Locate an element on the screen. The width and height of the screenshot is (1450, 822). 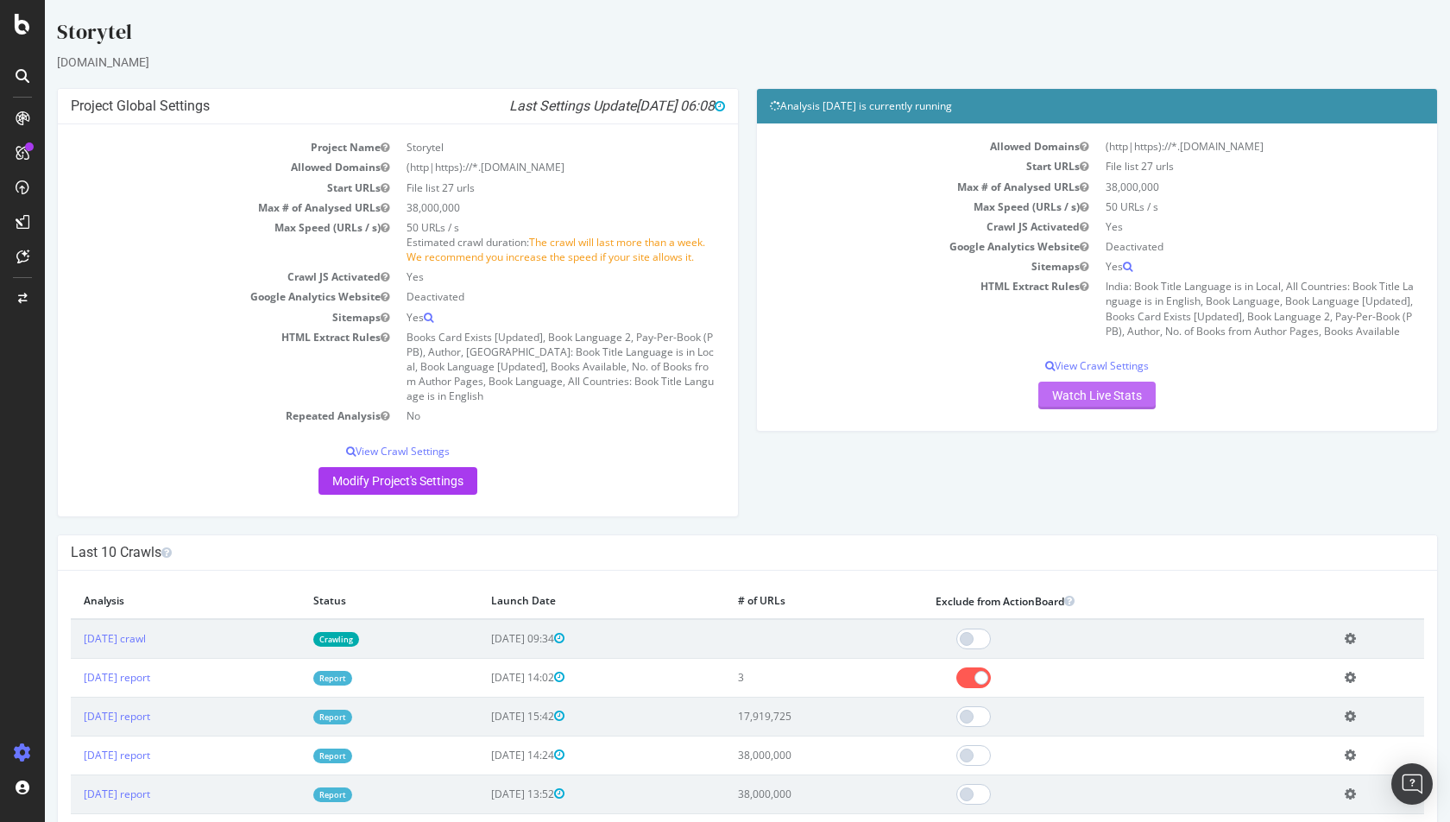
a: Watch Live Stats is located at coordinates (1052, 395).